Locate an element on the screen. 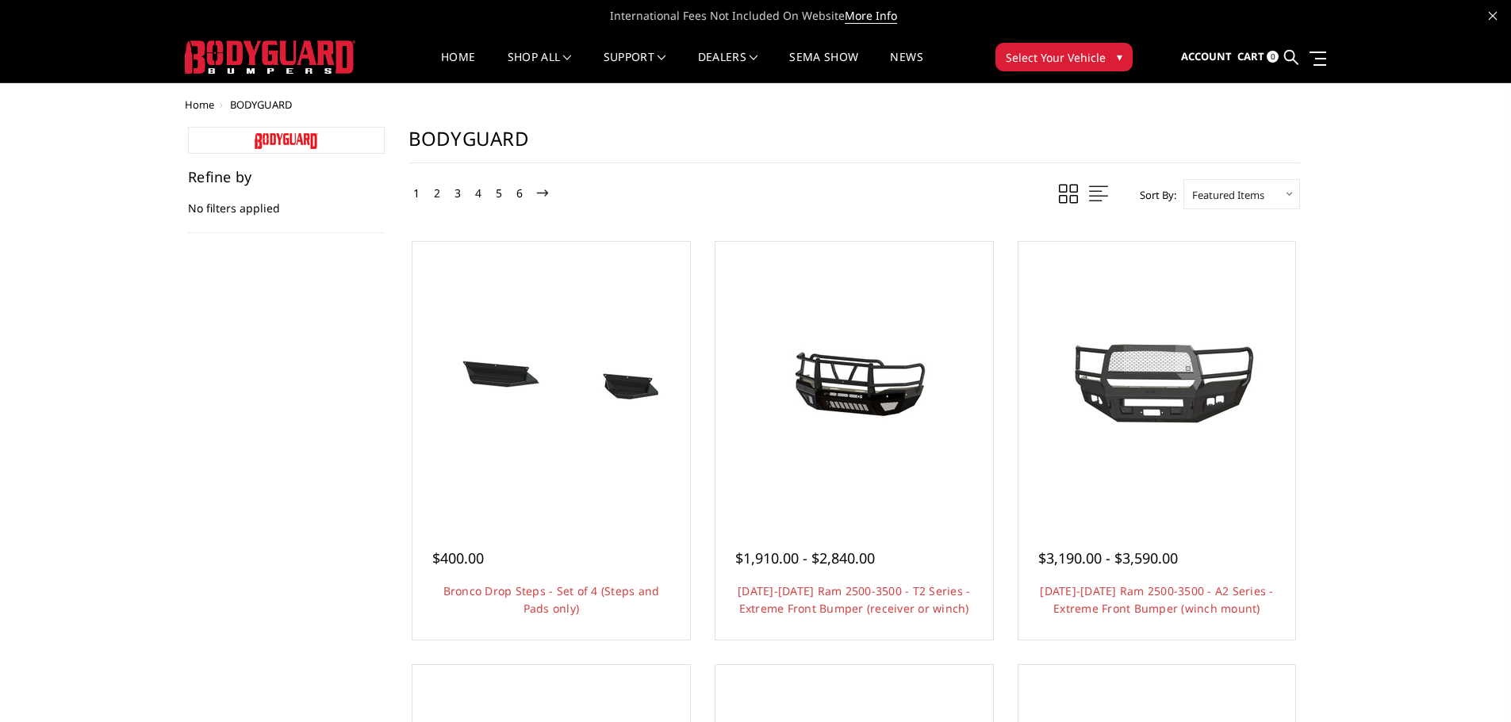 Image resolution: width=1511 pixels, height=722 pixels. a: Account is located at coordinates (1206, 57).